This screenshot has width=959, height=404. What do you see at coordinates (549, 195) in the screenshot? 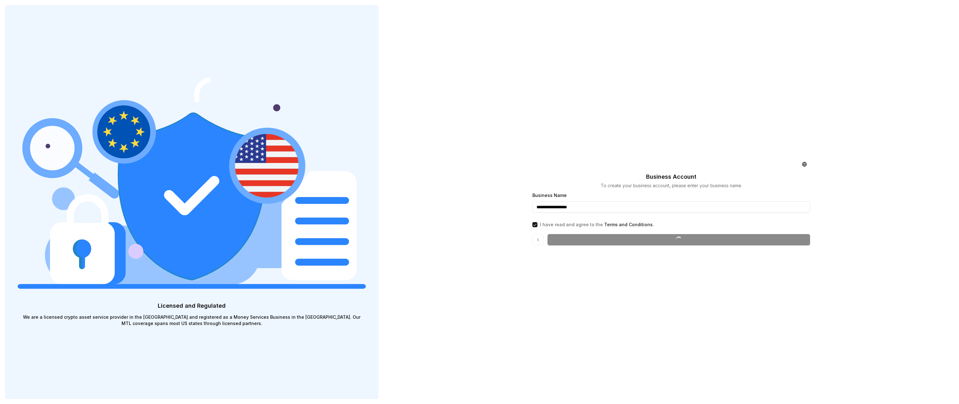
I see `label: Business Name` at bounding box center [549, 195].